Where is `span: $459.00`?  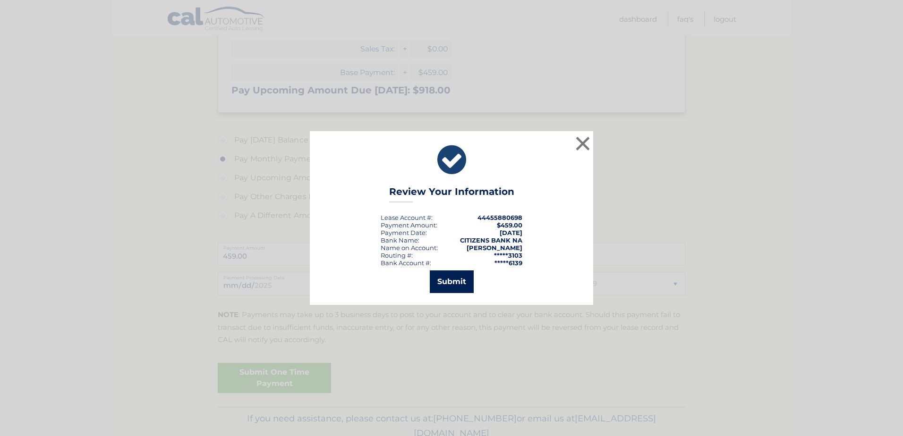
span: $459.00 is located at coordinates (509, 225).